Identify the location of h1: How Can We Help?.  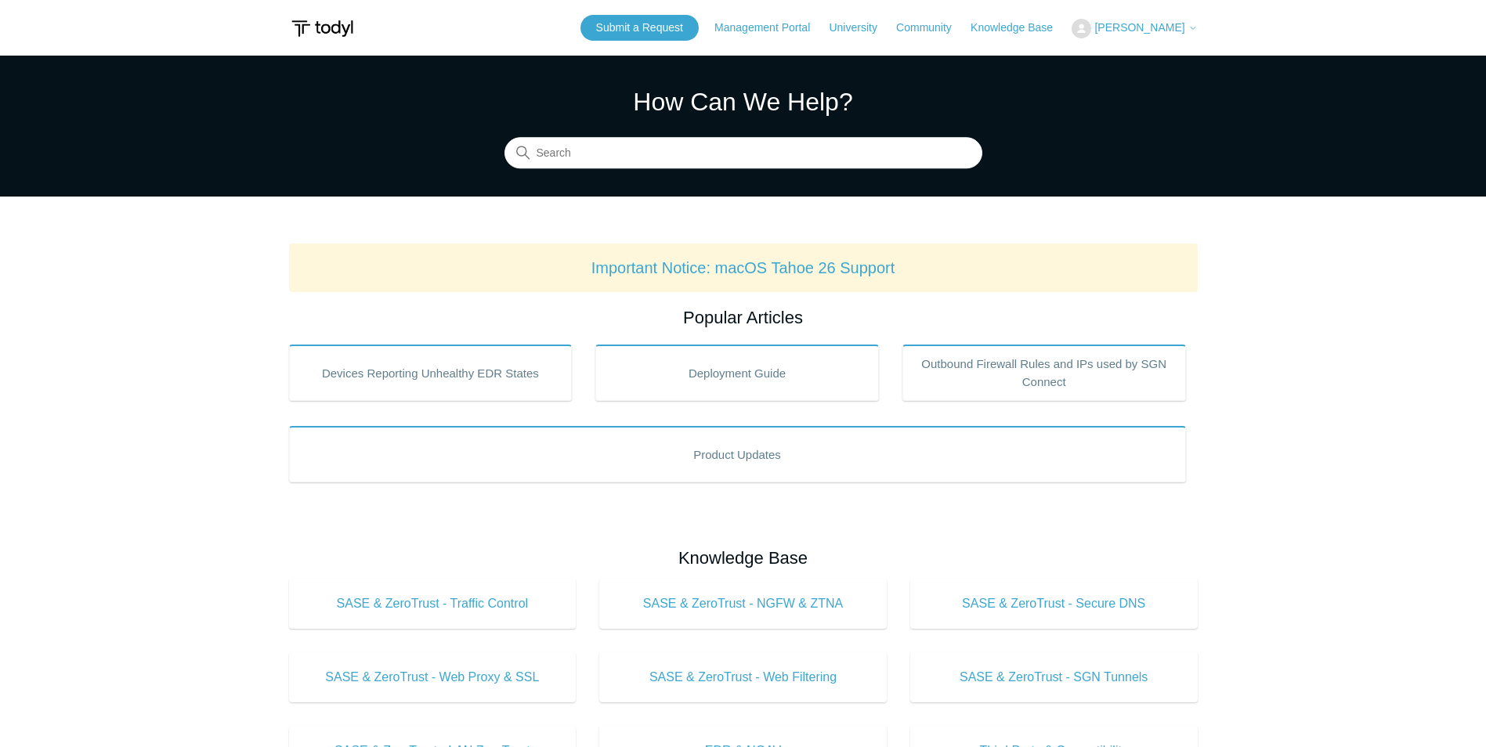
(743, 102).